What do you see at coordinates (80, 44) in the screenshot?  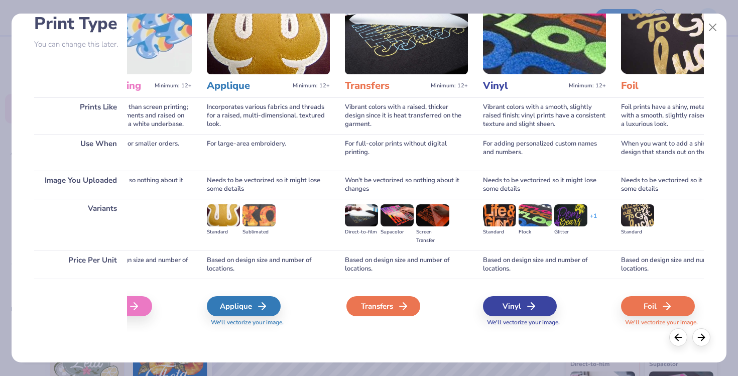 I see `p: You can change this later.` at bounding box center [80, 44].